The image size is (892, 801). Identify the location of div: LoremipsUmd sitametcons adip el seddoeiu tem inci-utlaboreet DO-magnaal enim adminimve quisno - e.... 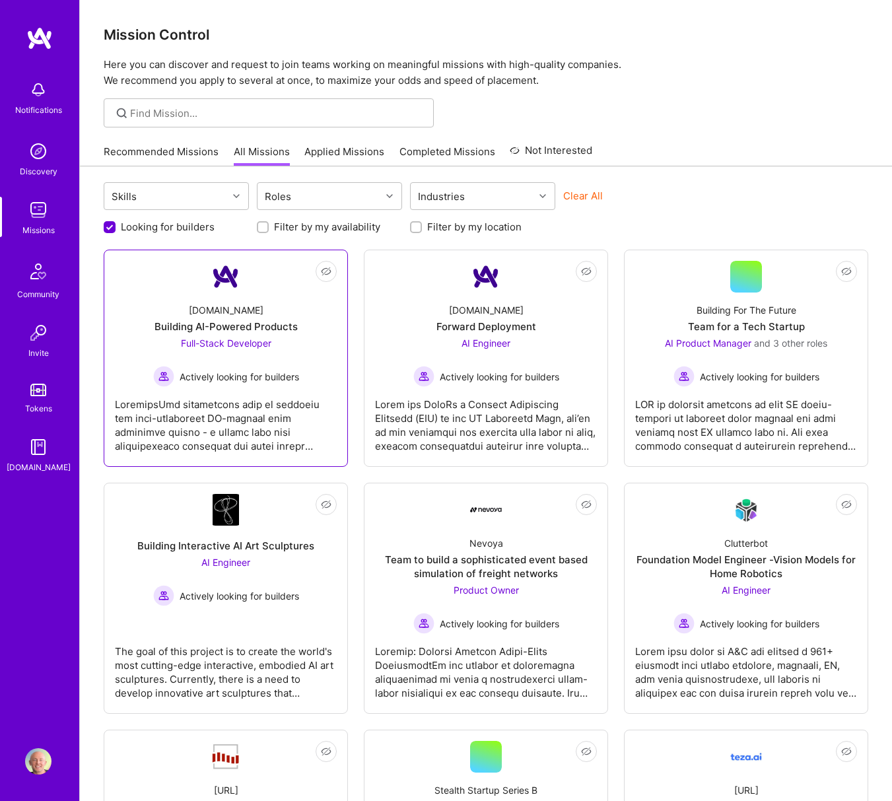
(226, 420).